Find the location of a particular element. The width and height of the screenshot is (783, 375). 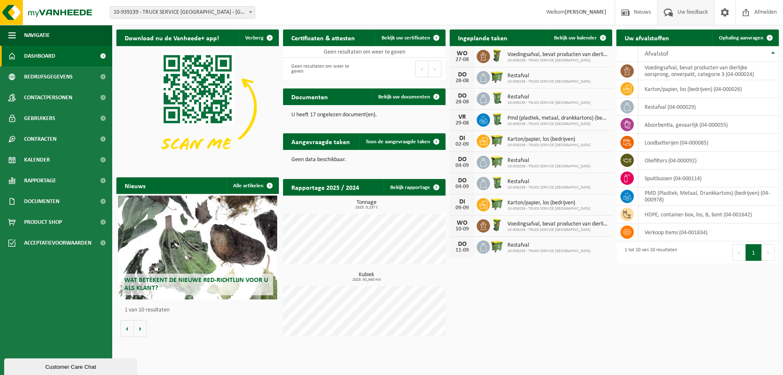

span: Ophaling aanvragen is located at coordinates (741, 38).